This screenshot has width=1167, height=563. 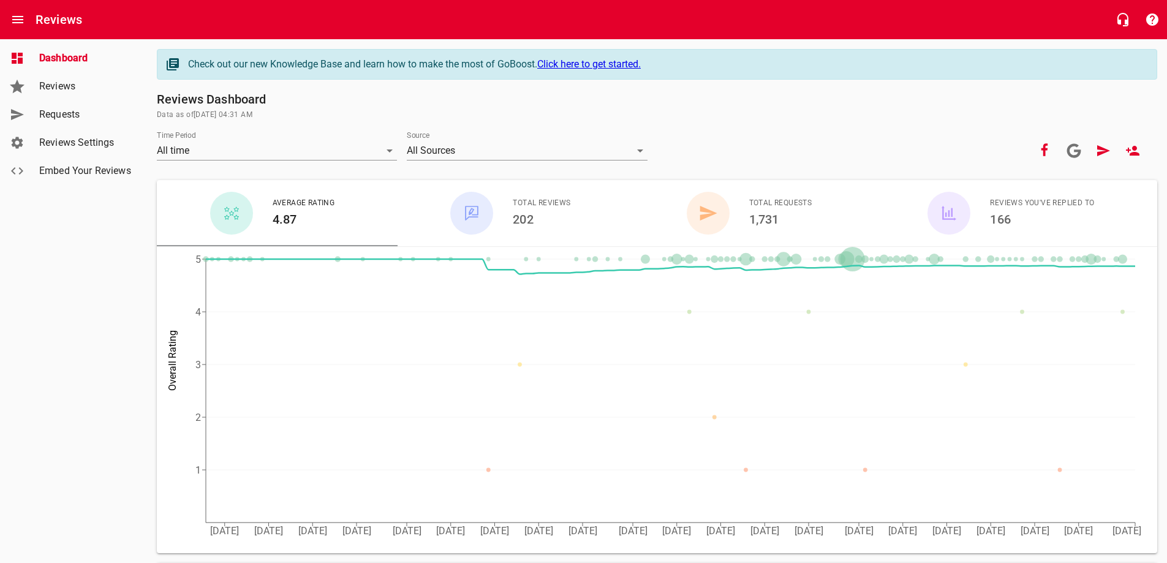 I want to click on h6: Reviews, so click(x=59, y=20).